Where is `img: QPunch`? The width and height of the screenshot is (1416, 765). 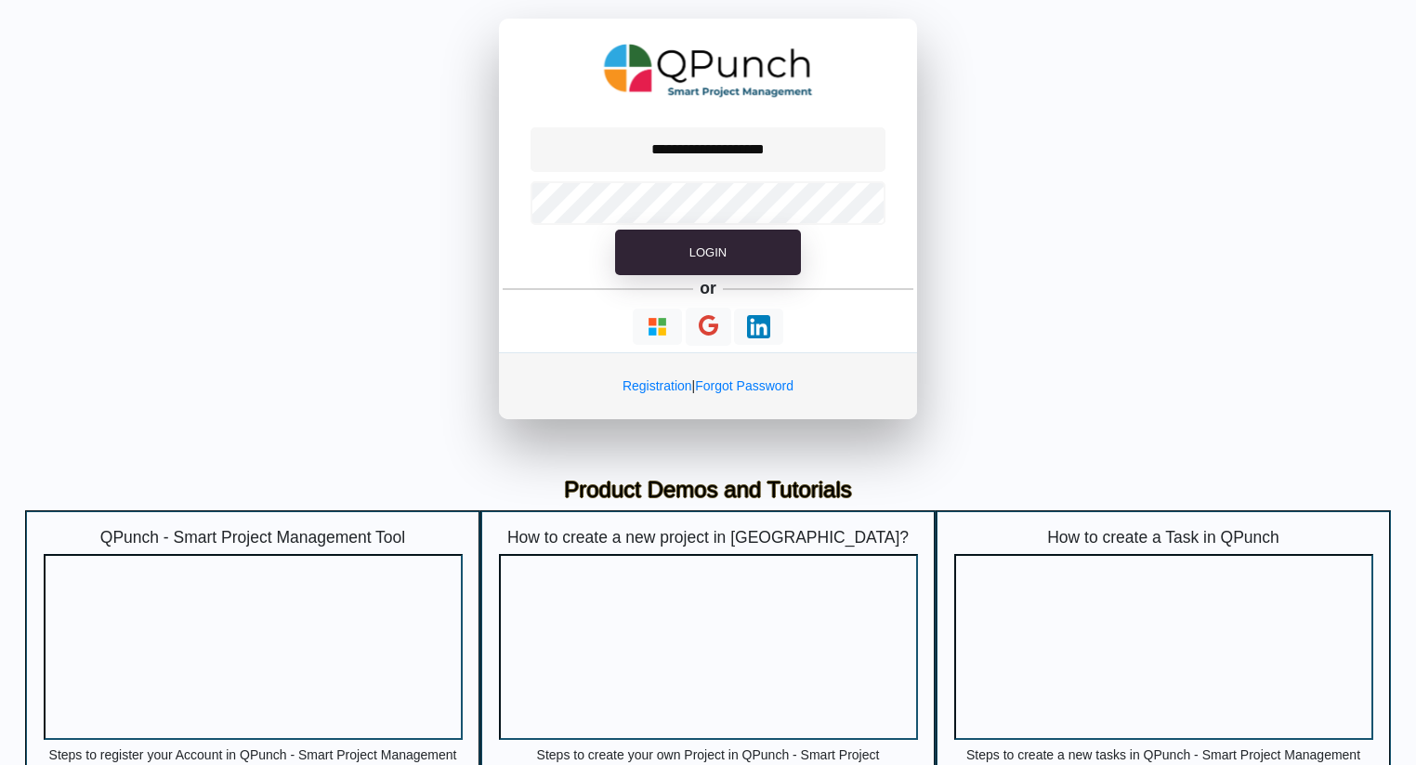 img: QPunch is located at coordinates (708, 71).